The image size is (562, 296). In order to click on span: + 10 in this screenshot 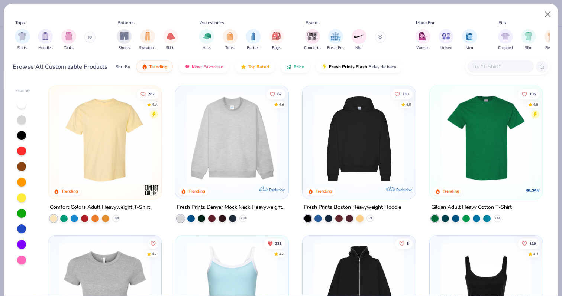, I will do `click(243, 219)`.